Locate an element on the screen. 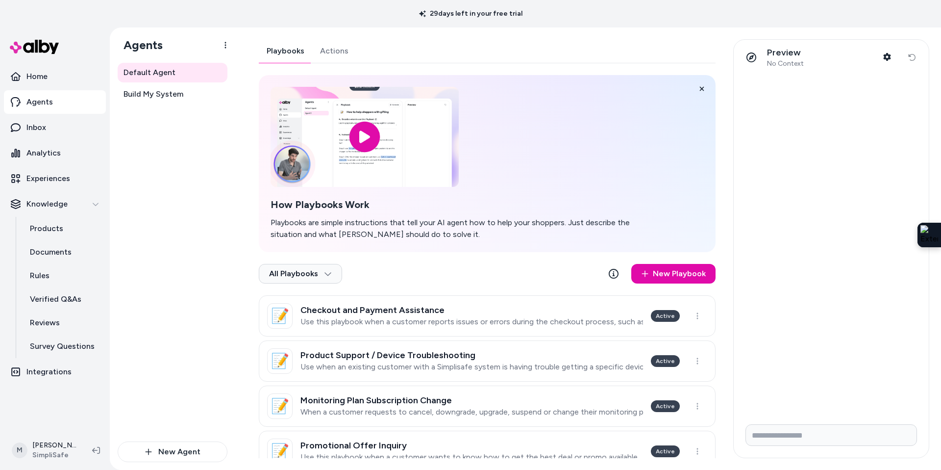 The height and width of the screenshot is (470, 941). p: Survey Questions is located at coordinates (62, 346).